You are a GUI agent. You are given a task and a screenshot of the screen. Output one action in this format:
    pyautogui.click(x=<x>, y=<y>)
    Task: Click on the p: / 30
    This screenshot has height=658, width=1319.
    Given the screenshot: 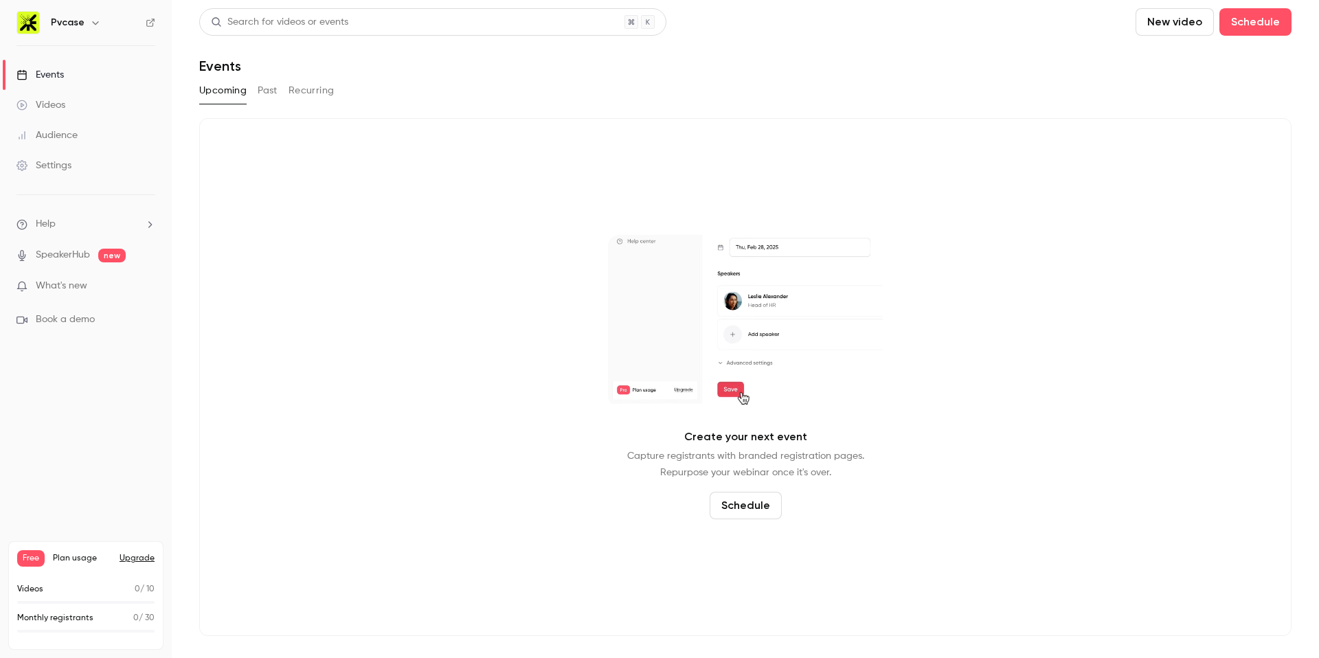 What is the action you would take?
    pyautogui.click(x=144, y=618)
    